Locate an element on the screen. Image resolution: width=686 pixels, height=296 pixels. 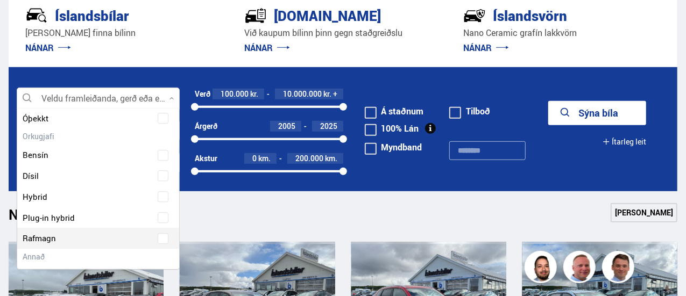
div: Árgerð is located at coordinates (206, 126).